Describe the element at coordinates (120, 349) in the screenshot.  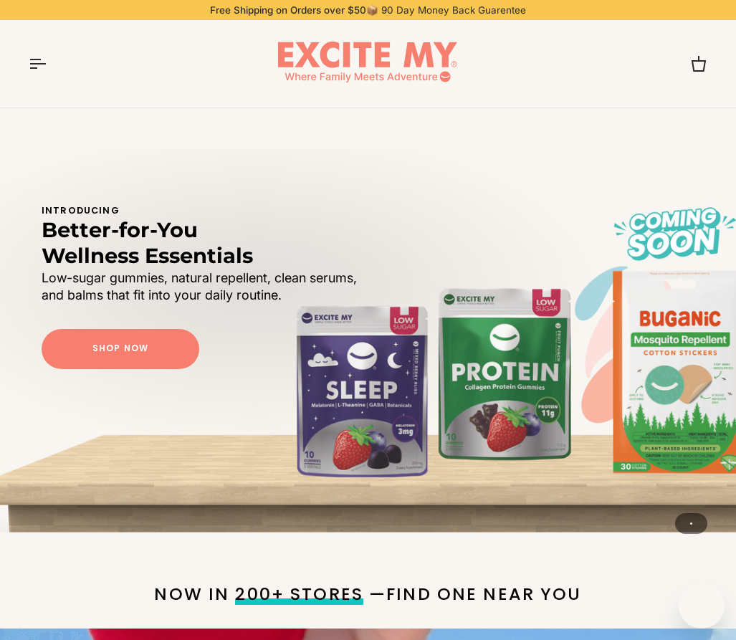
I see `a: Shop Now` at that location.